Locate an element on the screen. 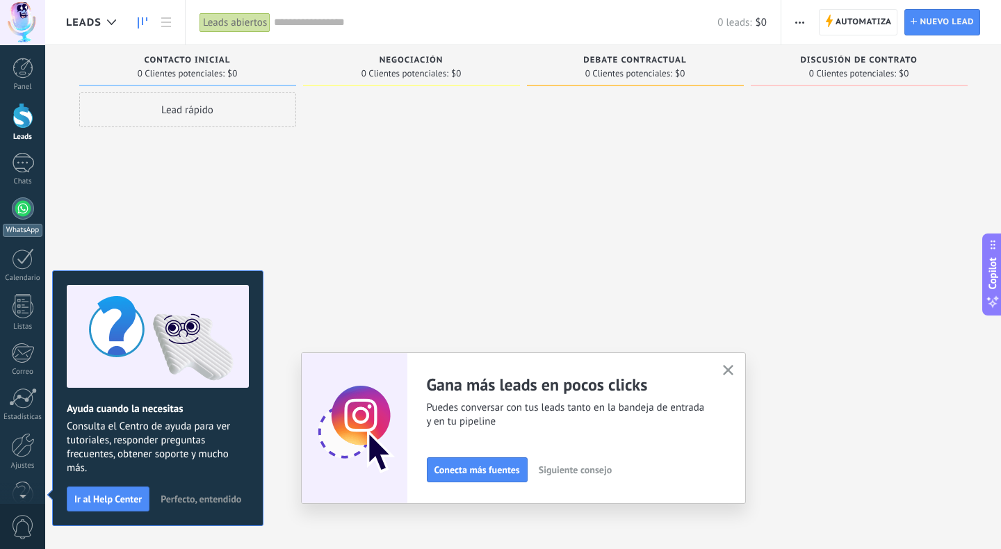  span: Perfecto, entendido is located at coordinates (201, 499).